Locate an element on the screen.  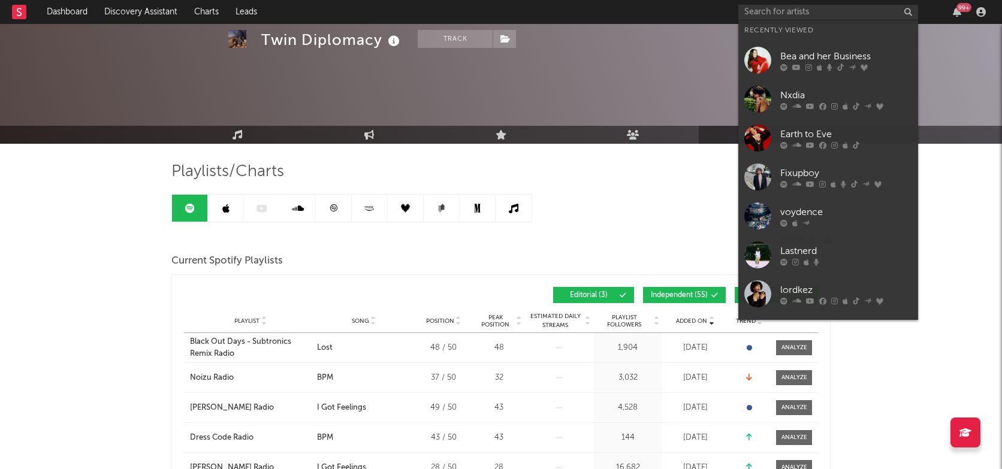
span: Playlists/Charts is located at coordinates (228, 172).